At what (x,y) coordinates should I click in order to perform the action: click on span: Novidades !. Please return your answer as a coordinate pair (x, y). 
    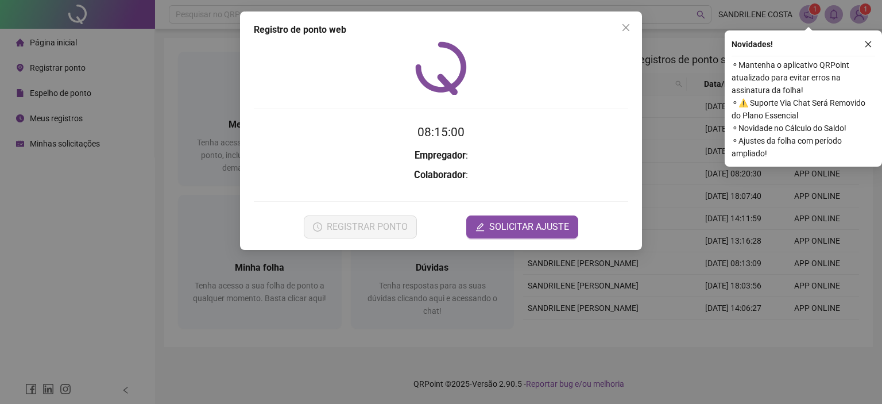
    Looking at the image, I should click on (752, 44).